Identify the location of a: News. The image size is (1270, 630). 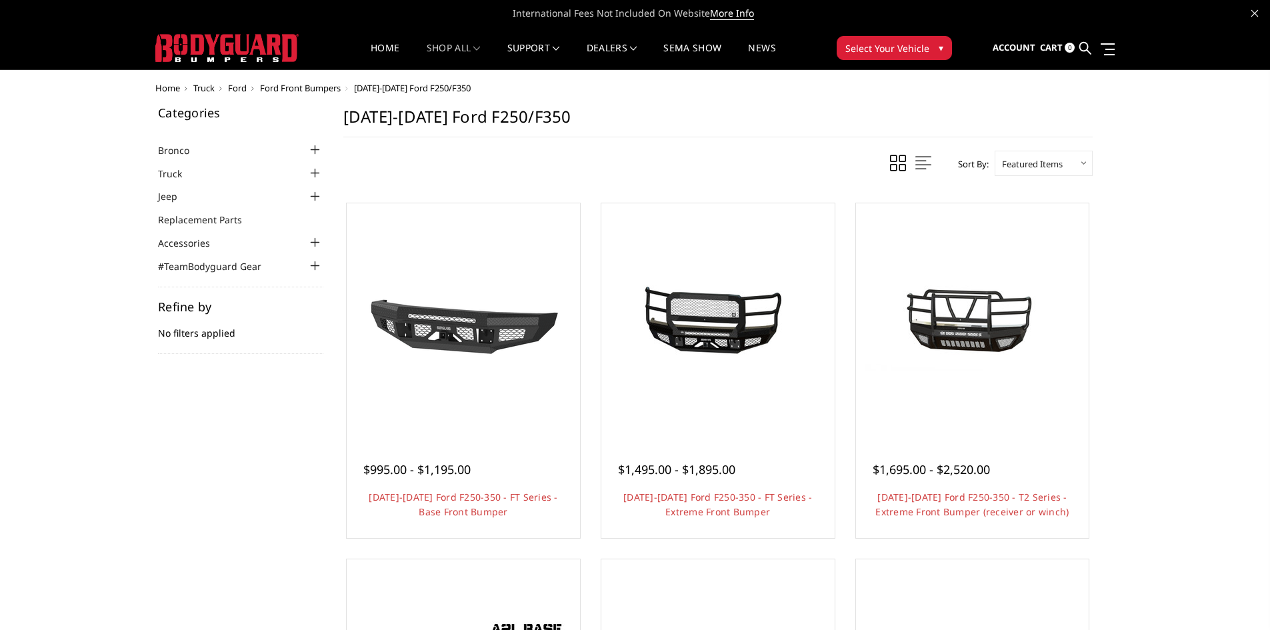
(761, 56).